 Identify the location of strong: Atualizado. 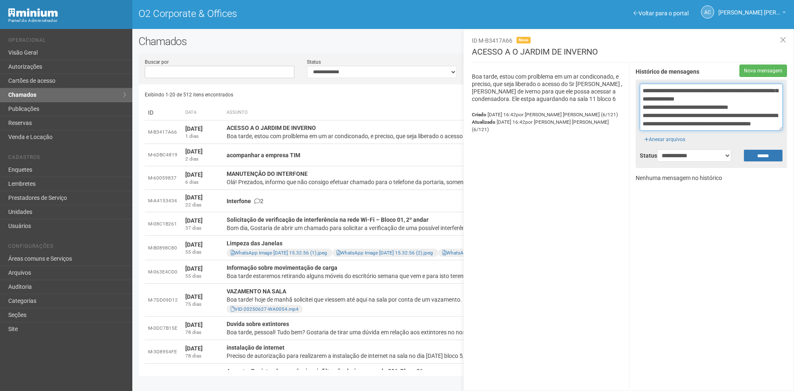
(484, 122).